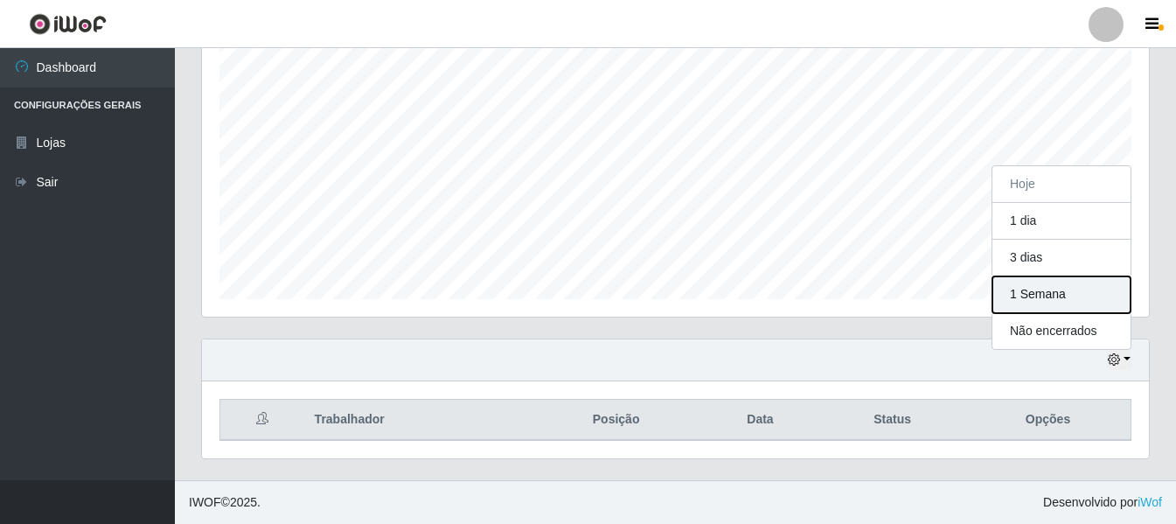  I want to click on th: Opções, so click(1048, 420).